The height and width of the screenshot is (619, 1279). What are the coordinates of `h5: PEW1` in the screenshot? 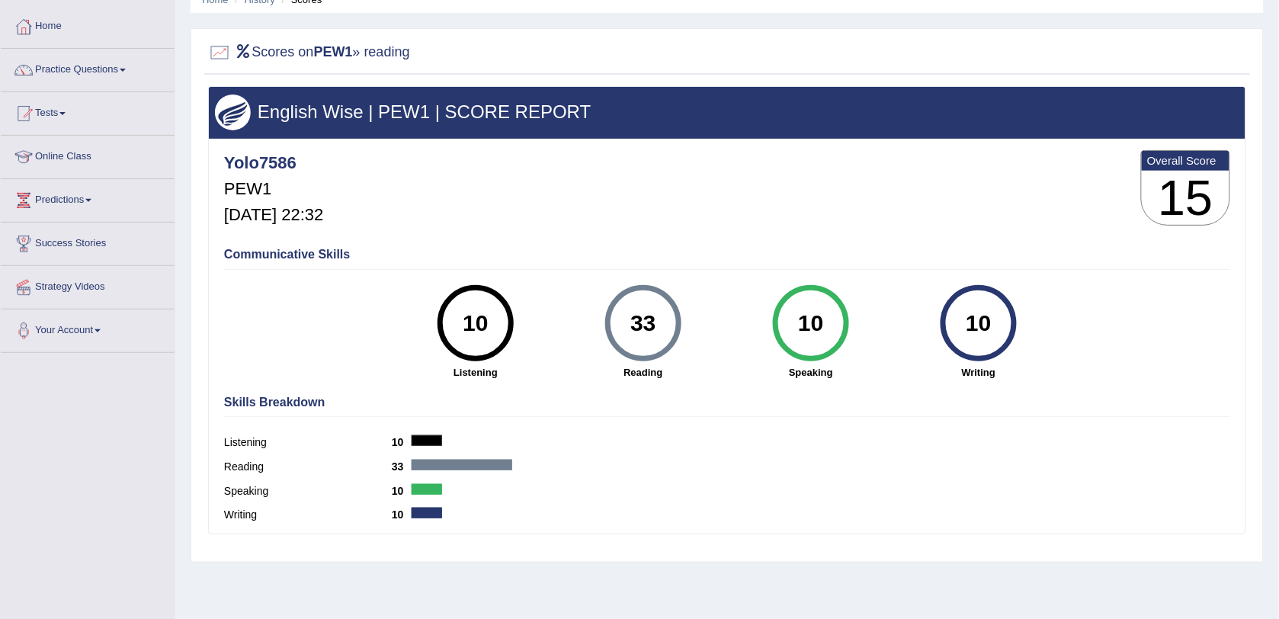 It's located at (274, 189).